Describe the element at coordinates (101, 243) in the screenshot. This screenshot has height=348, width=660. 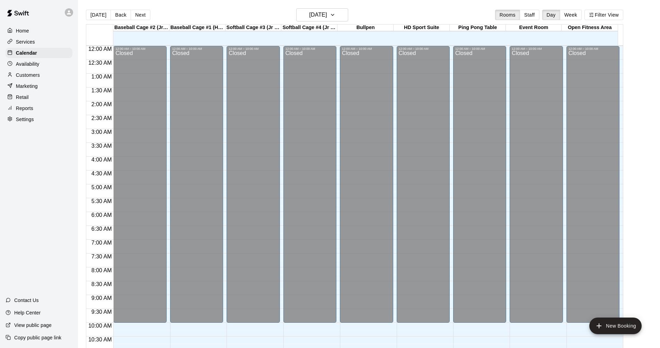
I see `span: 7:00 AM` at that location.